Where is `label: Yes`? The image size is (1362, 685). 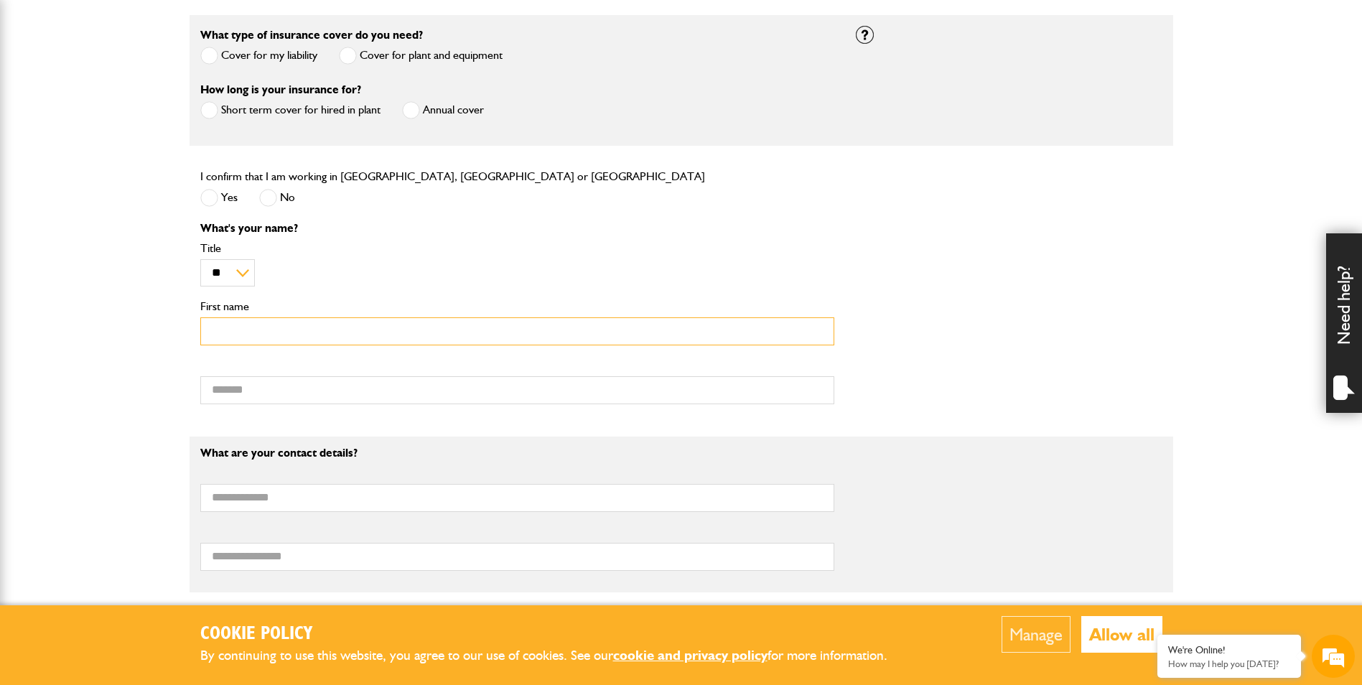 label: Yes is located at coordinates (219, 197).